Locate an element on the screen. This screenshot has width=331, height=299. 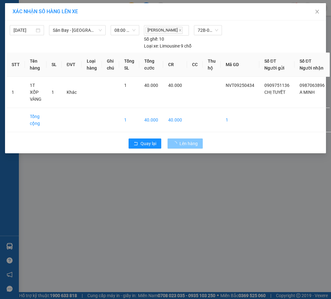
span: Số ghế: is located at coordinates (151, 39).